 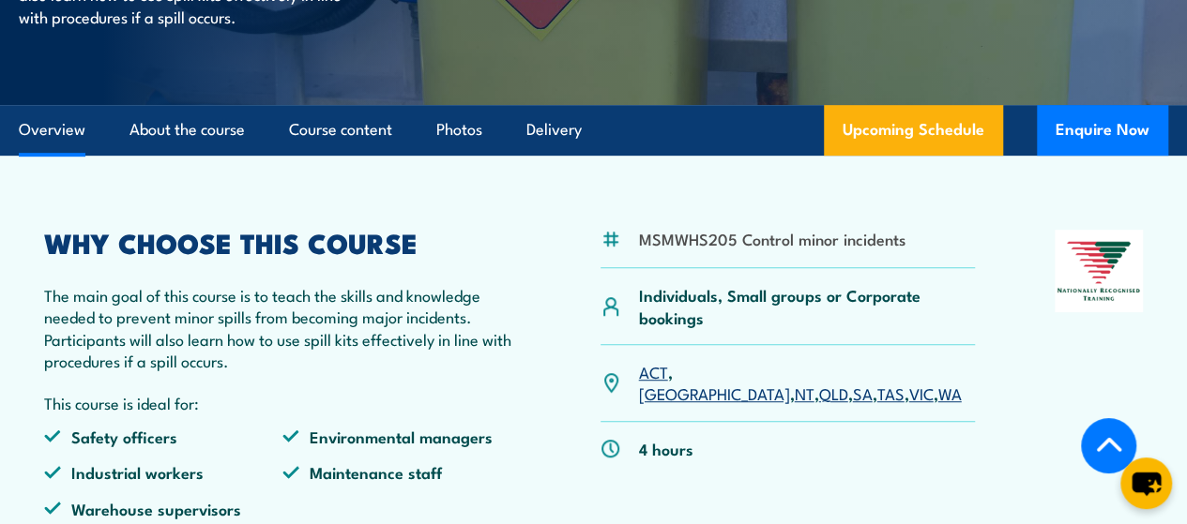 I want to click on a: ACT, so click(x=653, y=371).